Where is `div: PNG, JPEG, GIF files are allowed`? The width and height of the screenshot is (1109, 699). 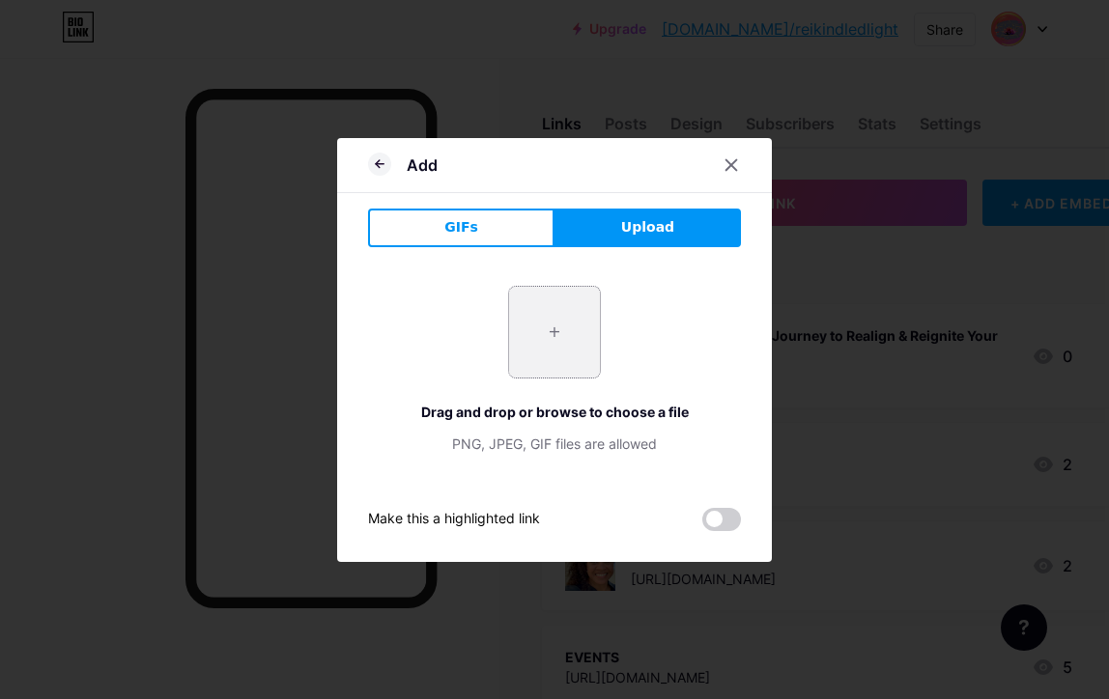 div: PNG, JPEG, GIF files are allowed is located at coordinates (554, 443).